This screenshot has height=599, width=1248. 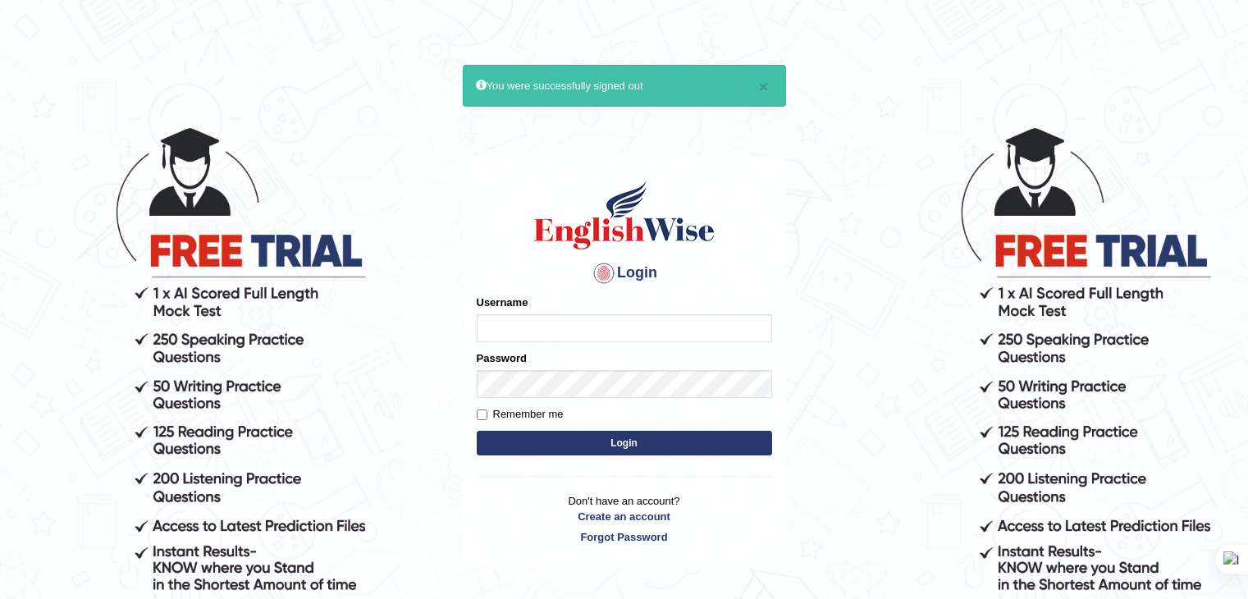 What do you see at coordinates (624, 215) in the screenshot?
I see `img: Logo of English Wise sign in for intelligent practice with AI` at bounding box center [624, 215].